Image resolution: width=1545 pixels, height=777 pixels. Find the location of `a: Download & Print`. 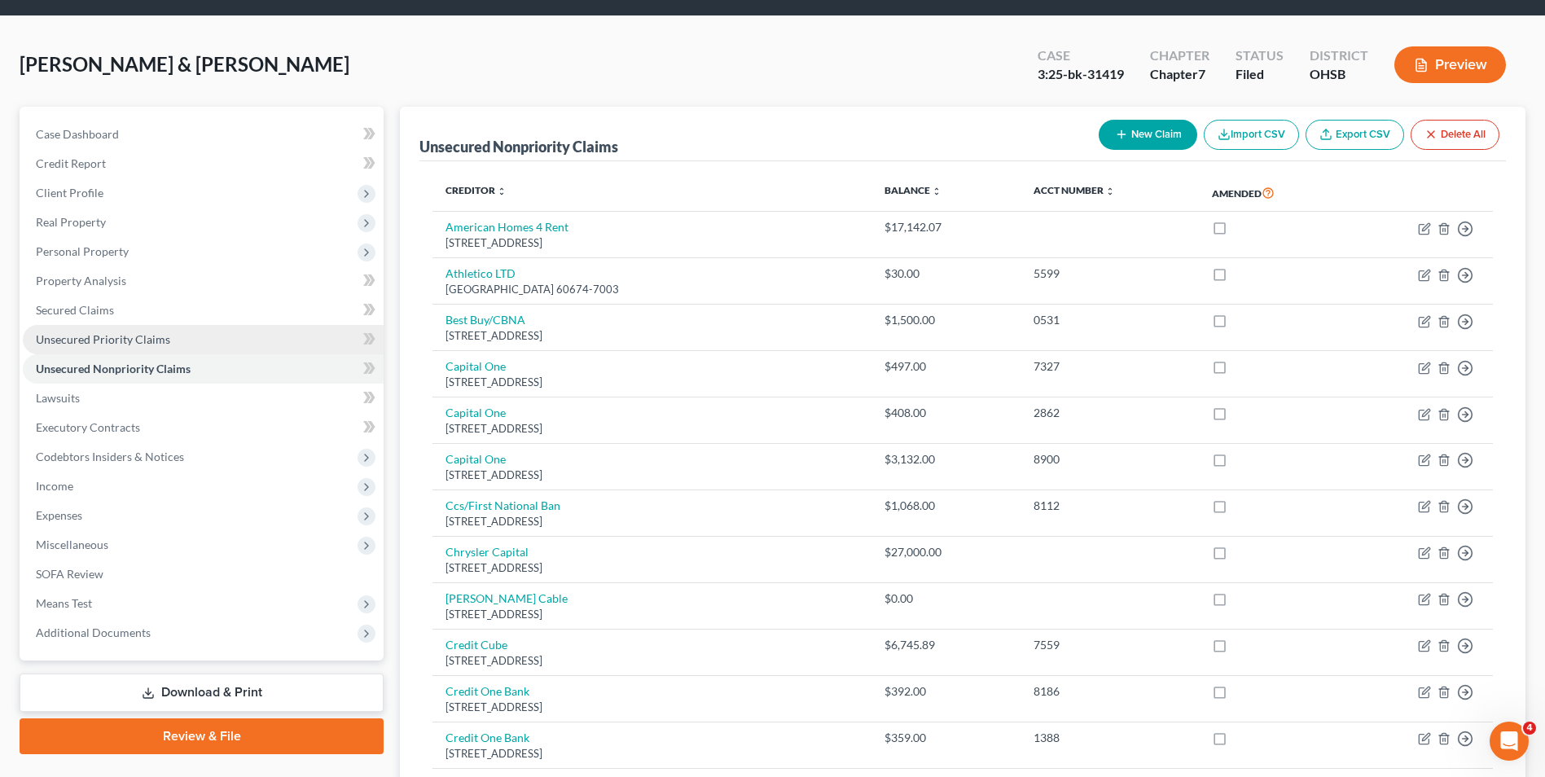

a: Download & Print is located at coordinates (201, 692).